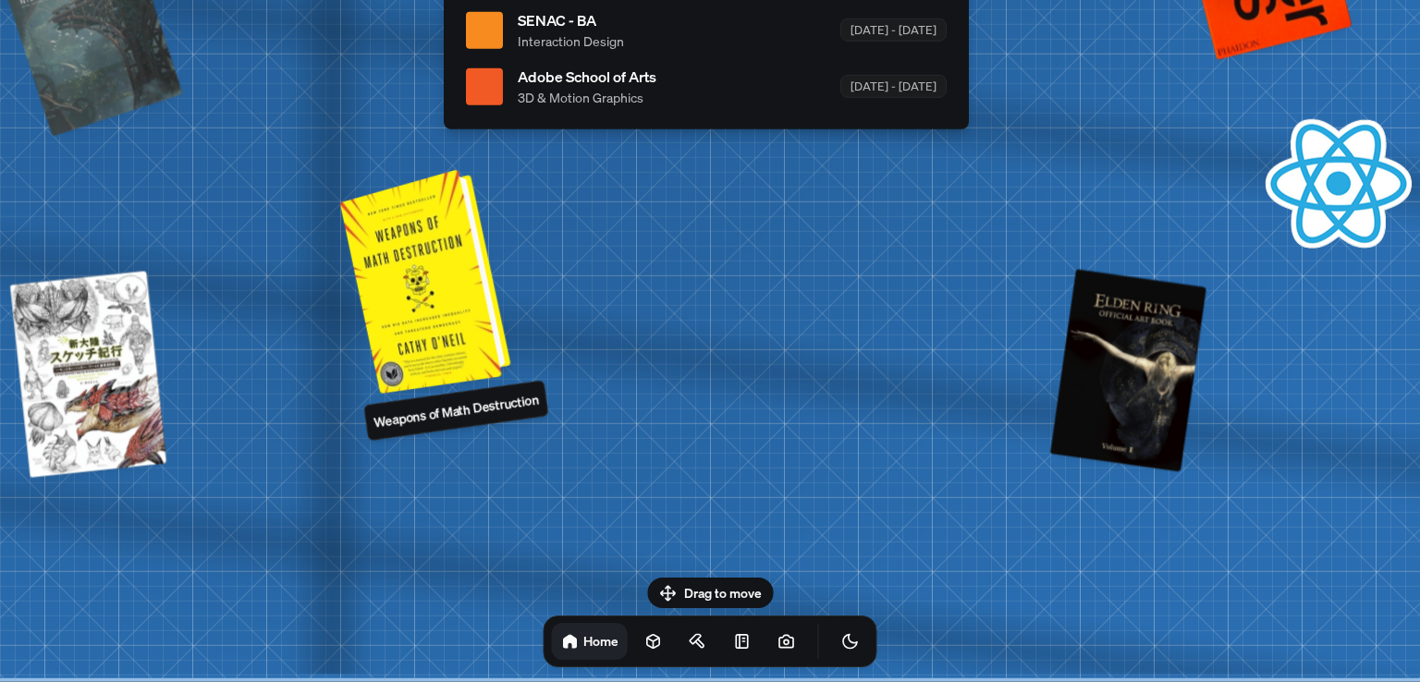  Describe the element at coordinates (571, 20) in the screenshot. I see `span: SENAC - BA` at that location.